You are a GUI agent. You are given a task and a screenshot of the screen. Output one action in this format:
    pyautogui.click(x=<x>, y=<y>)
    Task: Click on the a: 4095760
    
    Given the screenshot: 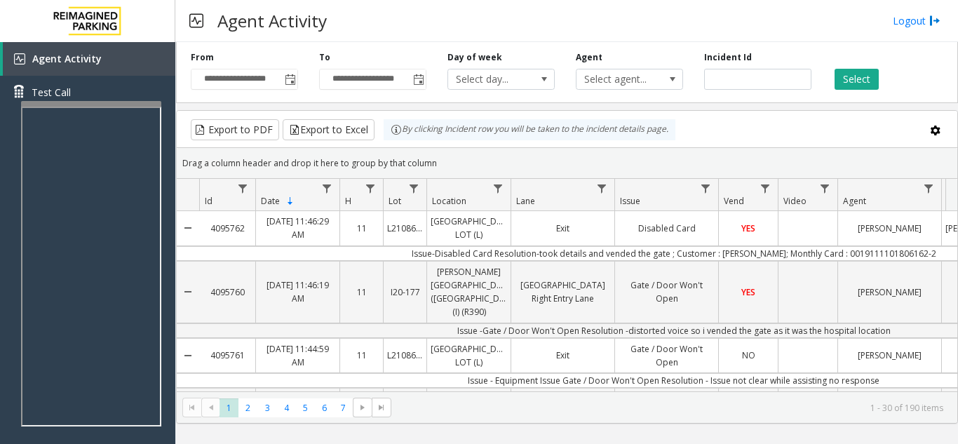 What is the action you would take?
    pyautogui.click(x=227, y=292)
    